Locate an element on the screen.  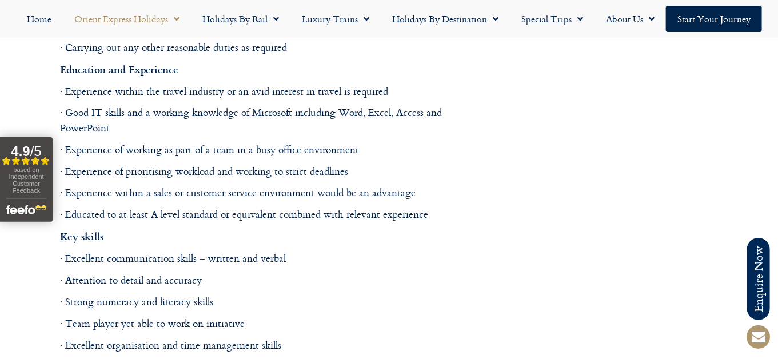
a: Start your Journey is located at coordinates (714, 19).